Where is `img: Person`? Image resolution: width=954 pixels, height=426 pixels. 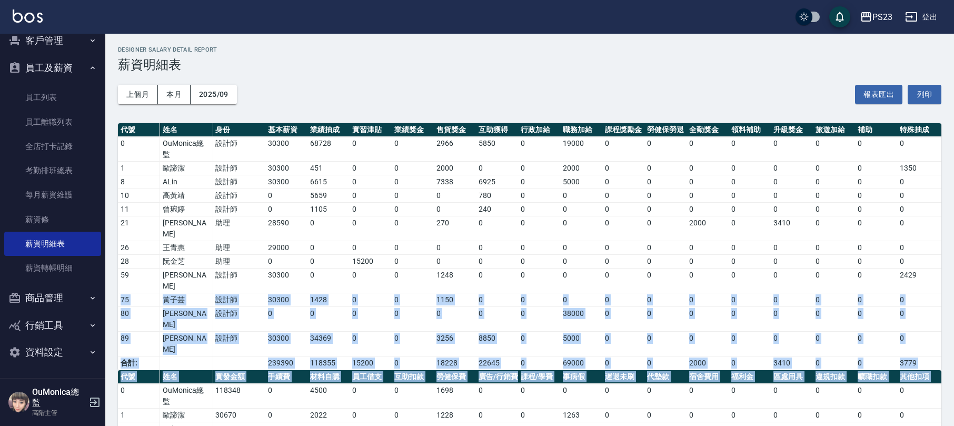
img: Person is located at coordinates (19, 402).